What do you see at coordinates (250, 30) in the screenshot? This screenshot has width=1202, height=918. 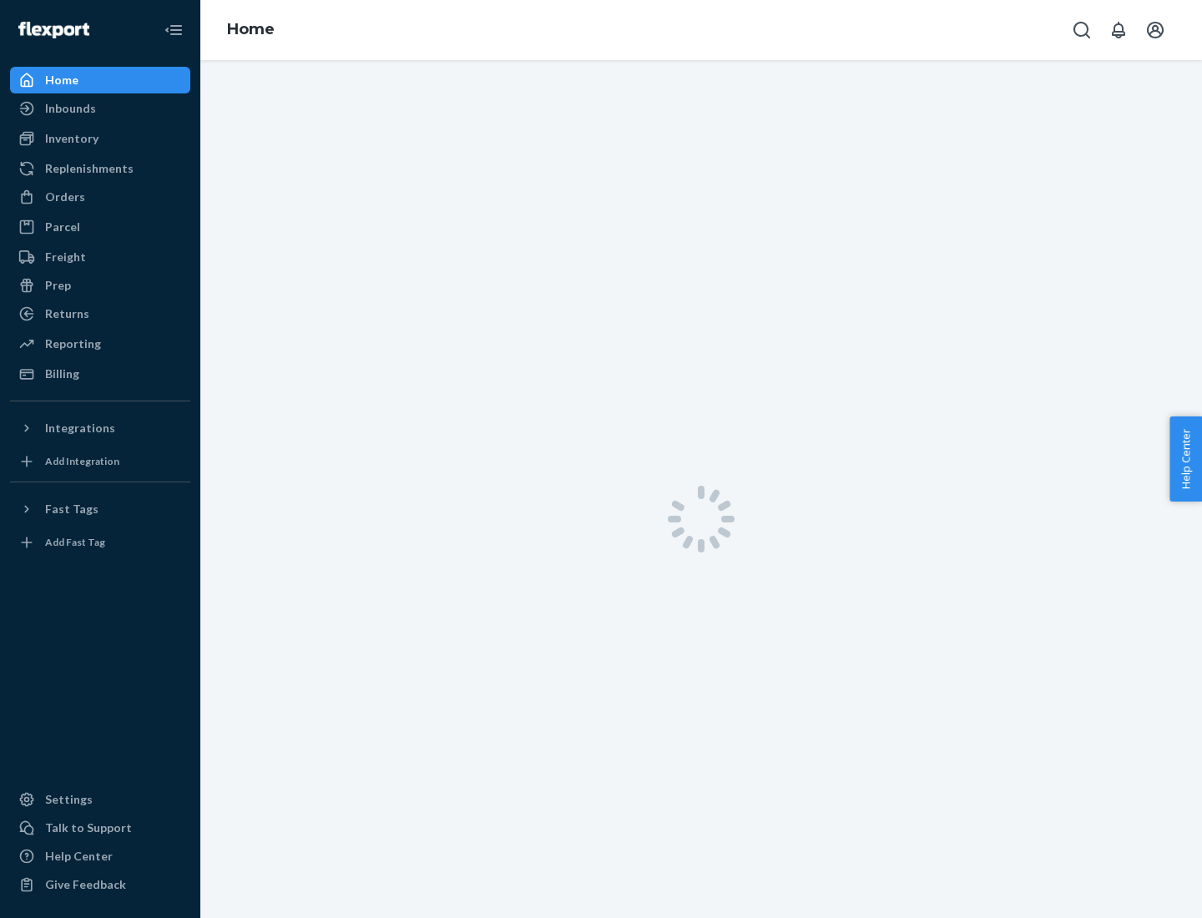 I see `ol: breadcrumbs` at bounding box center [250, 30].